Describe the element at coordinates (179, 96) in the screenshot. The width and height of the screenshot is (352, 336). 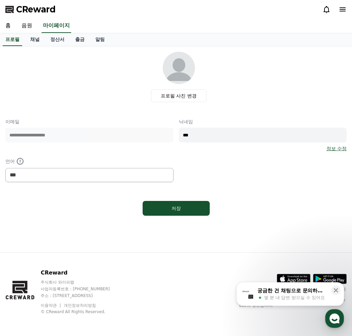
I see `label: 프로필 사진 변경` at that location.